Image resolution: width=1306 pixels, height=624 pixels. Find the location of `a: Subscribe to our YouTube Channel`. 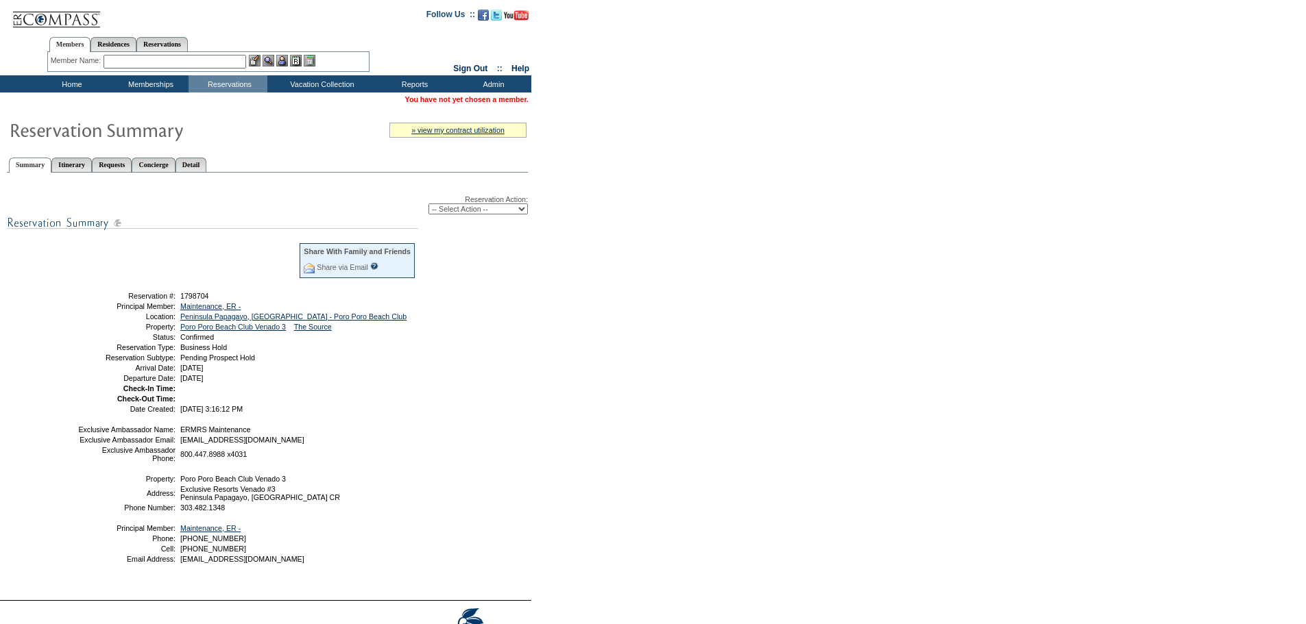

a: Subscribe to our YouTube Channel is located at coordinates (516, 18).